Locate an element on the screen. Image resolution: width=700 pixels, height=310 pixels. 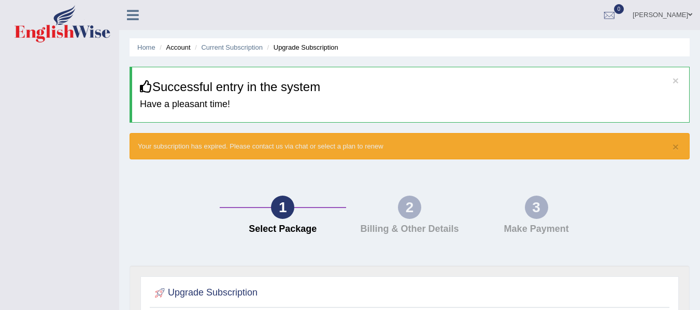
span: 0 is located at coordinates (619, 9).